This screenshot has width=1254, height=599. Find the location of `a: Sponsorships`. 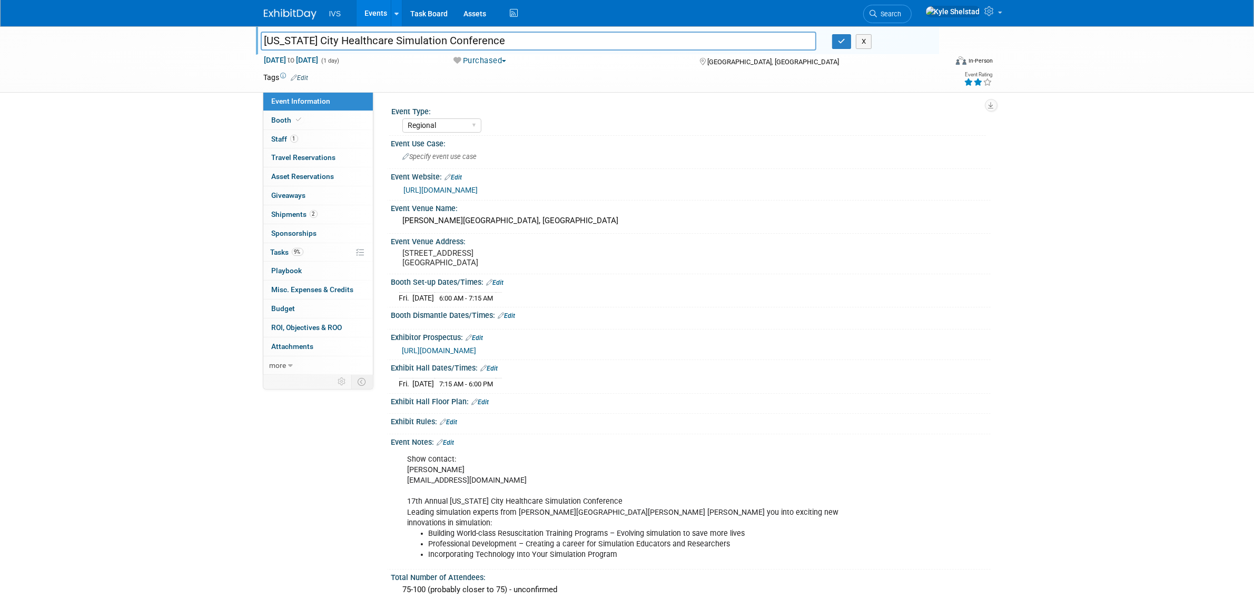

a: Sponsorships is located at coordinates (318, 233).